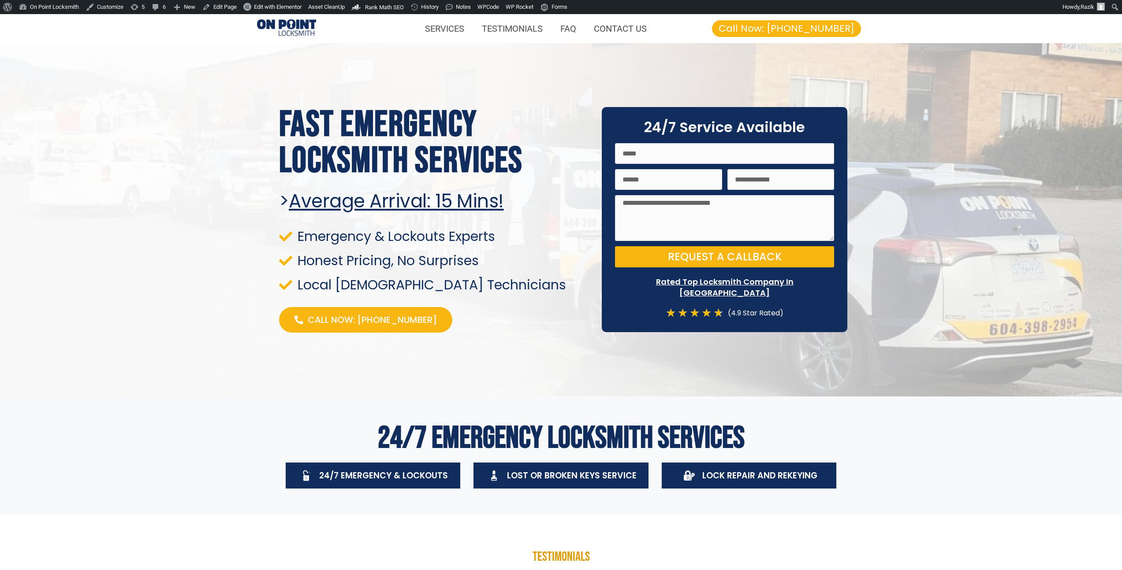  Describe the element at coordinates (568, 29) in the screenshot. I see `a: FAQ` at that location.